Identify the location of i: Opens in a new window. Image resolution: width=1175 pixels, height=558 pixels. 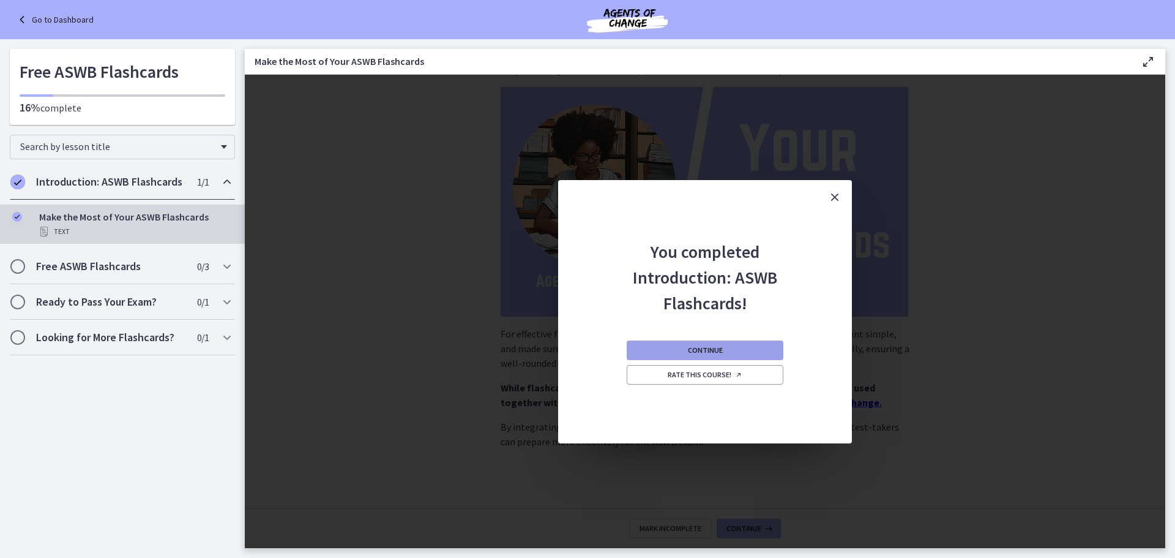
(739, 375).